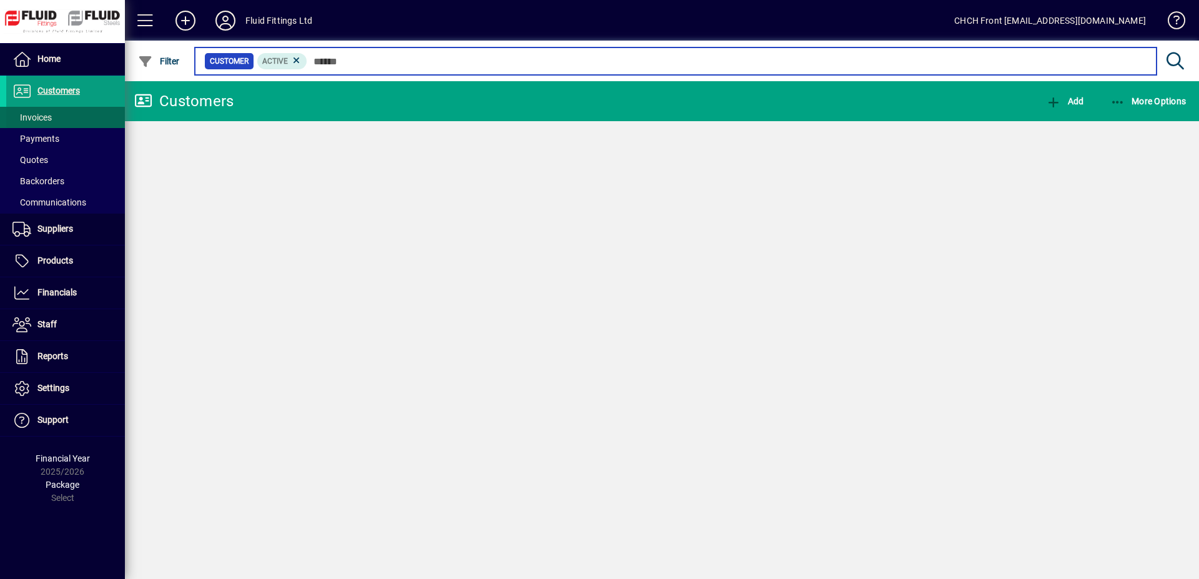 The image size is (1199, 579). What do you see at coordinates (52, 356) in the screenshot?
I see `span: Reports` at bounding box center [52, 356].